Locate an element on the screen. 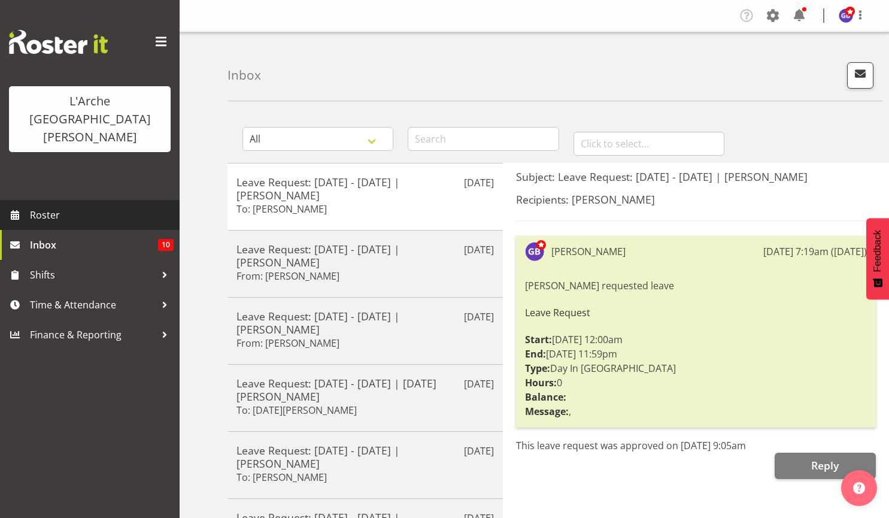 Image resolution: width=889 pixels, height=518 pixels. img: help-xxl-2.png is located at coordinates (859, 488).